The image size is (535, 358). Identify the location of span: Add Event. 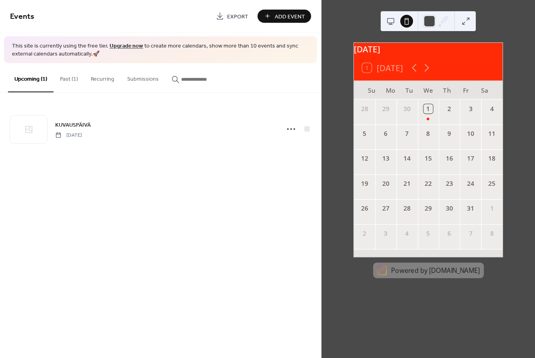
(290, 16).